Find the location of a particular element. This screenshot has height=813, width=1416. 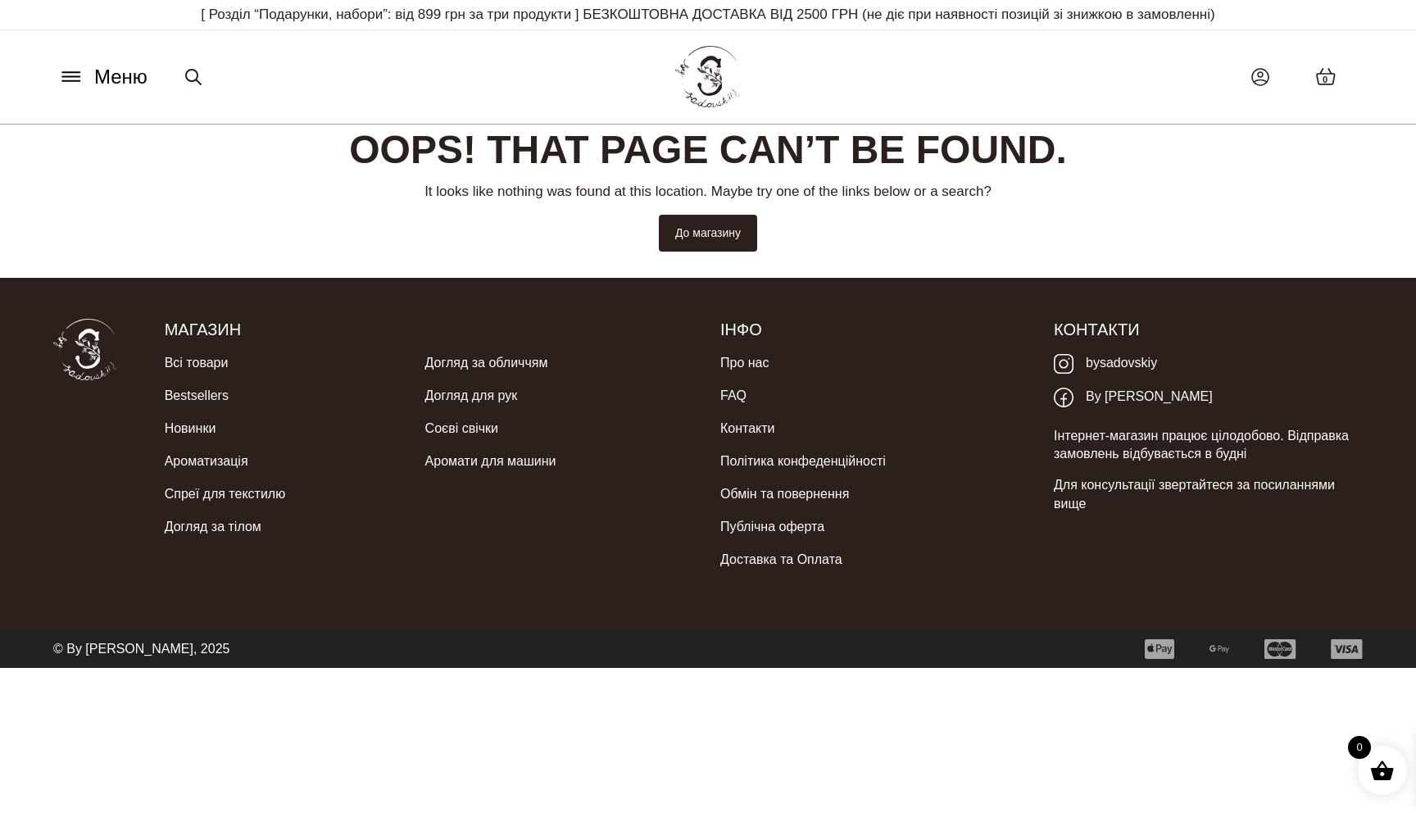

p: Інтернет-магазин працює цілодобово. Відправка замовлень відбувається в будні is located at coordinates (1208, 445).